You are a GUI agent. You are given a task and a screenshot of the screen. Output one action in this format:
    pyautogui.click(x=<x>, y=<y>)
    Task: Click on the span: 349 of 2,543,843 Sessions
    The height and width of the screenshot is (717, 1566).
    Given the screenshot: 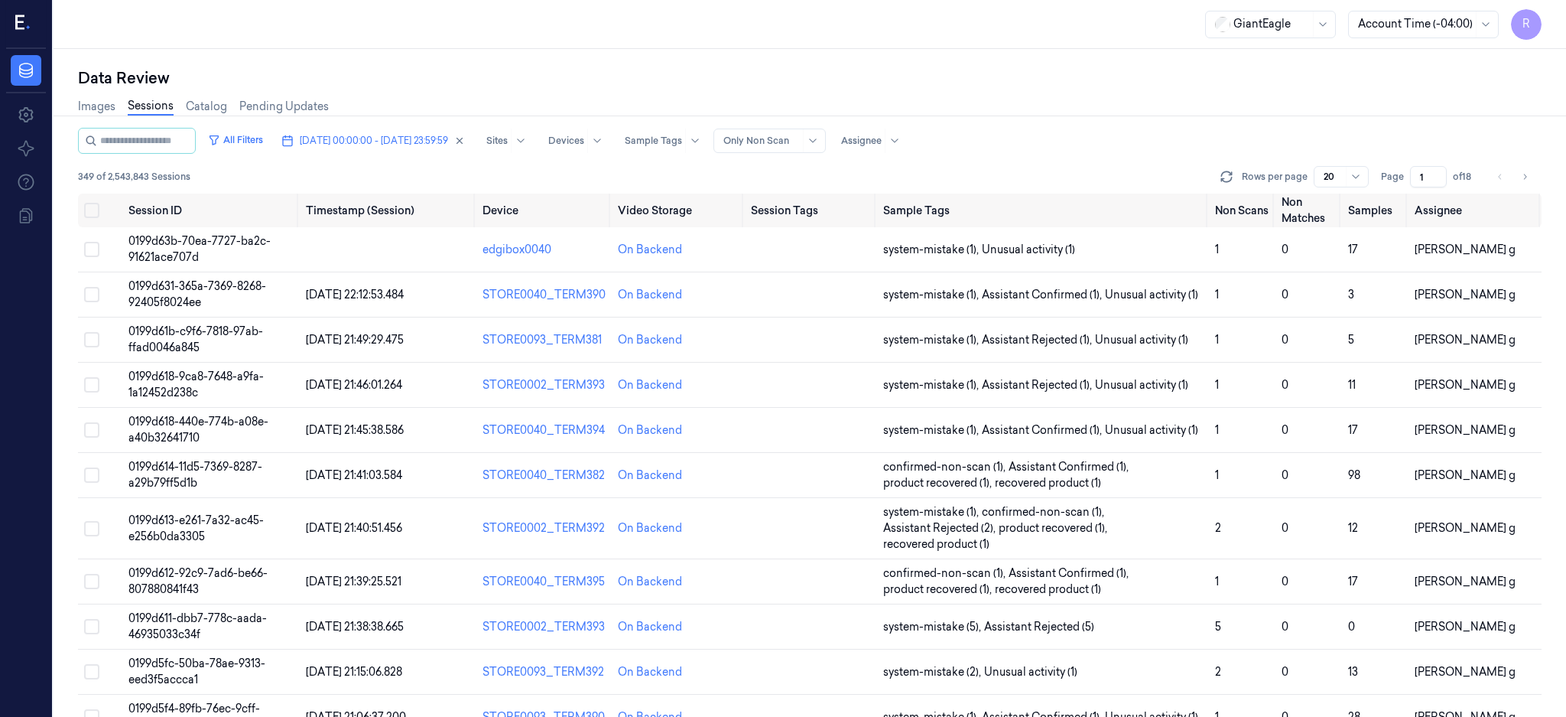 What is the action you would take?
    pyautogui.click(x=134, y=177)
    